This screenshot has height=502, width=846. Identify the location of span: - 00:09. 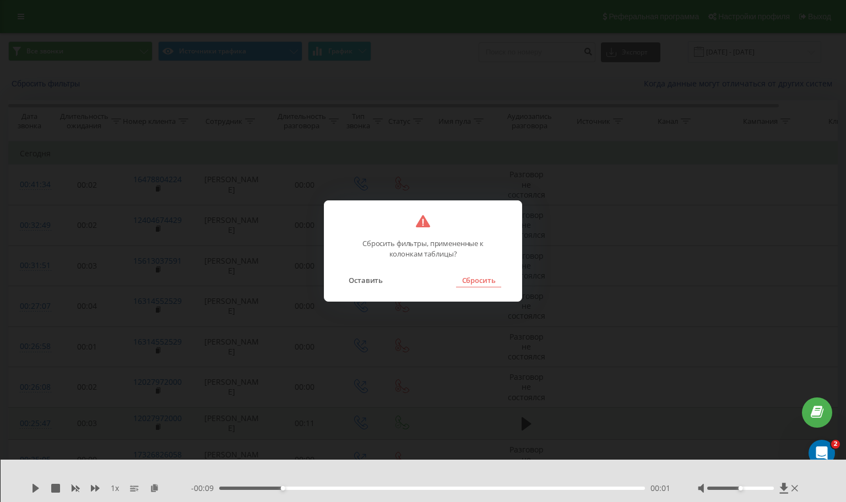
(205, 488).